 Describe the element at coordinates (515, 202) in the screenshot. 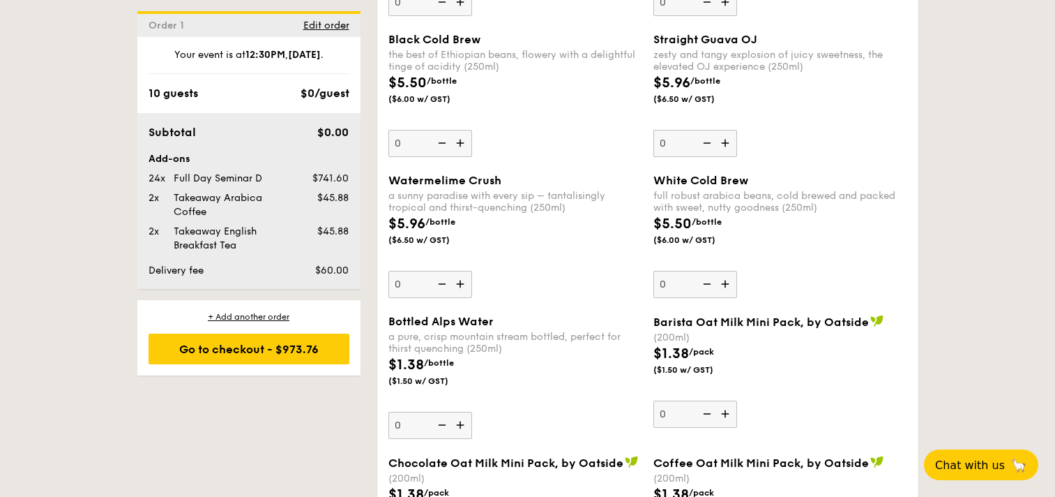

I see `div: a sunny paradise with every sip – tantalisingly tropical and thirst-quenching (250ml)` at that location.